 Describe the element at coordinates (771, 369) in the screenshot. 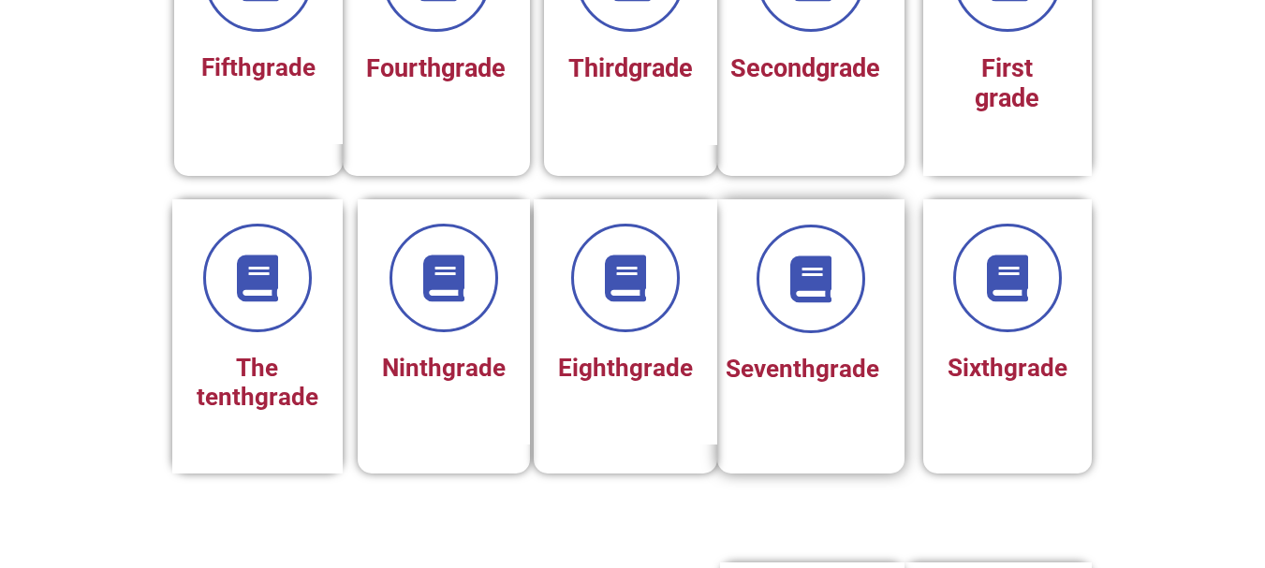

I see `font: Seventh` at that location.